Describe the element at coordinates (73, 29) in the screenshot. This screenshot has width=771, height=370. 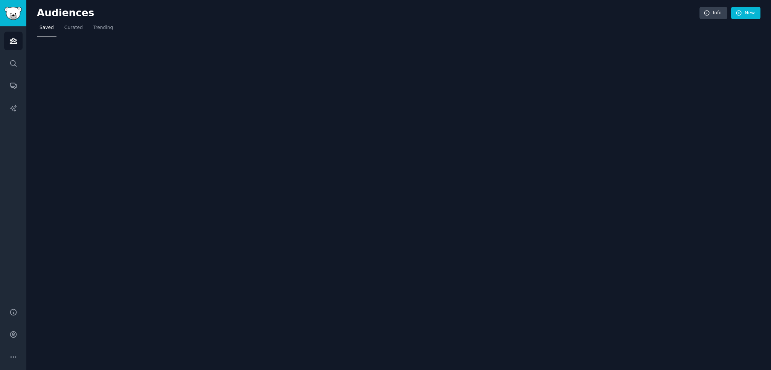
I see `a: Curated` at that location.